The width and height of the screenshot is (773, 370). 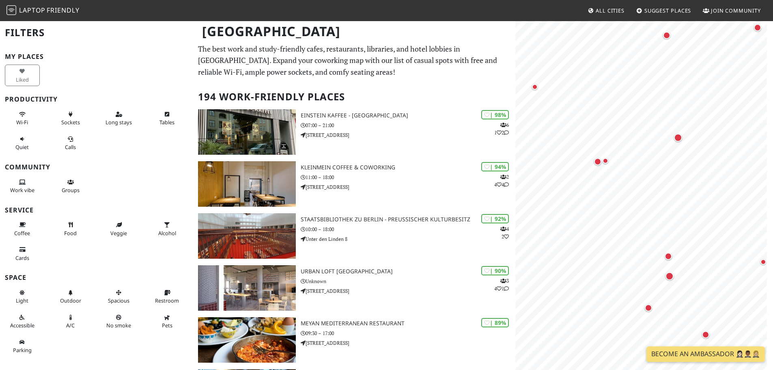 What do you see at coordinates (22, 186) in the screenshot?
I see `button: Work vibe` at bounding box center [22, 186].